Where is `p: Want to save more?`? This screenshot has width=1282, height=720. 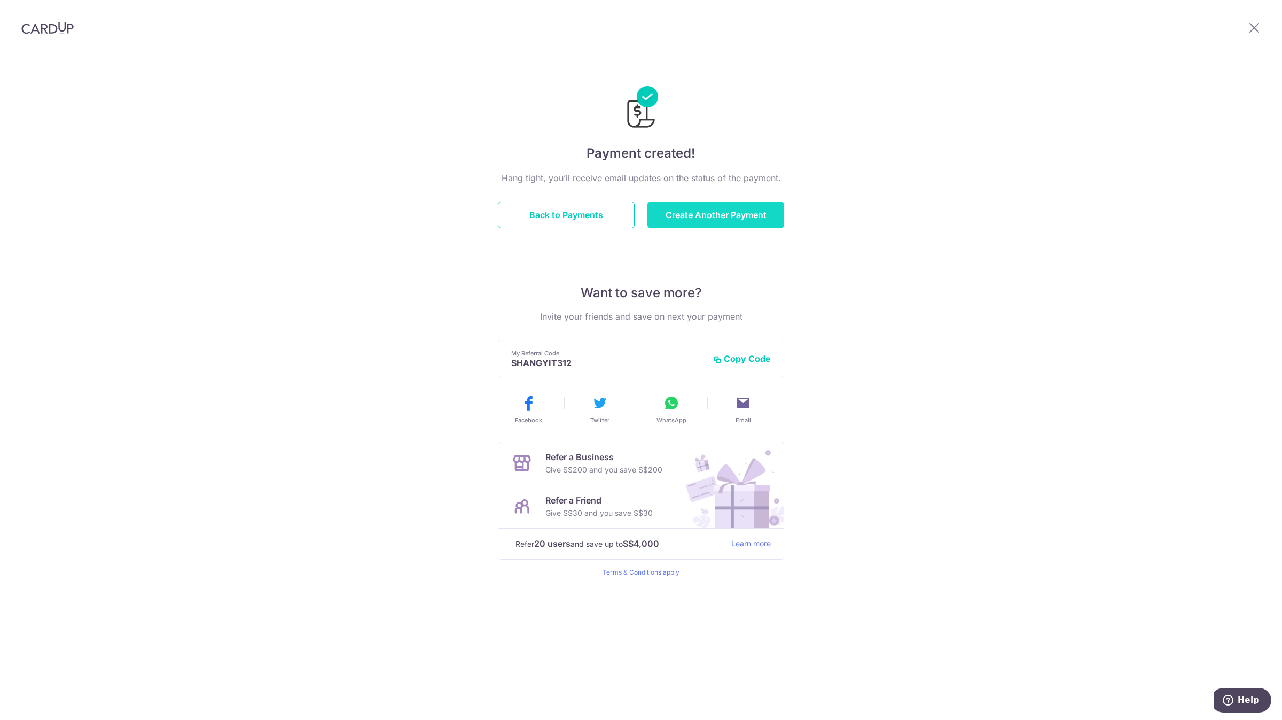
p: Want to save more? is located at coordinates (641, 293).